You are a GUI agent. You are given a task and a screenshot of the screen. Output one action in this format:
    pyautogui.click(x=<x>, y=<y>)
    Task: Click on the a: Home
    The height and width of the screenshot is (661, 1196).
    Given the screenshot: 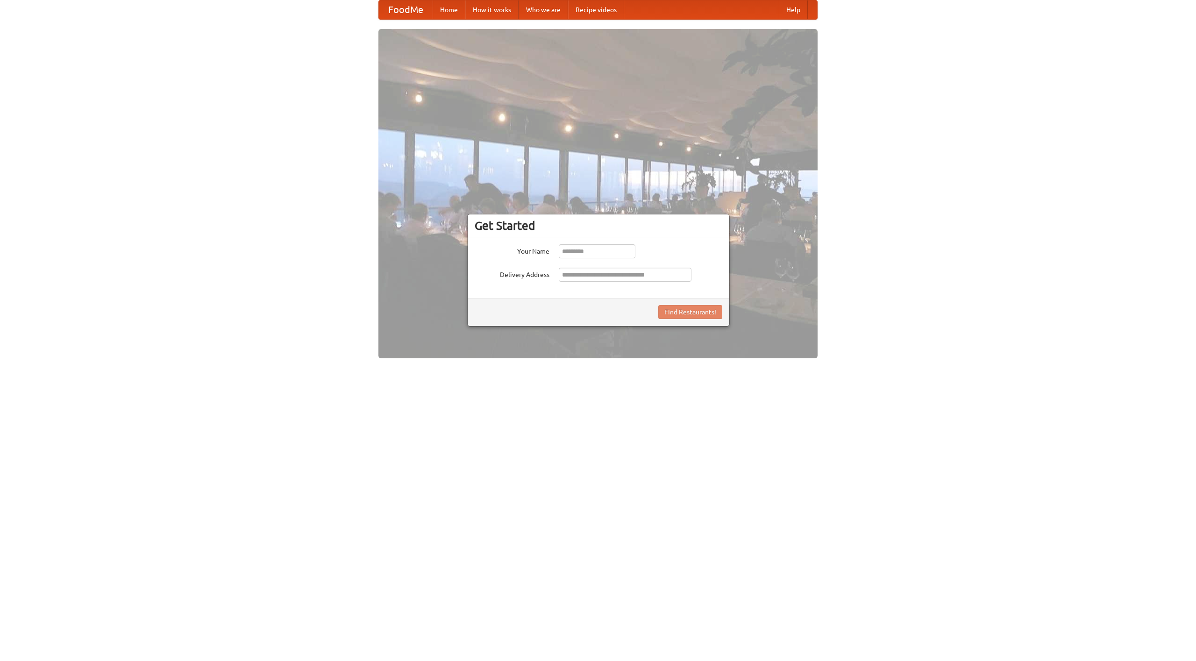 What is the action you would take?
    pyautogui.click(x=449, y=10)
    